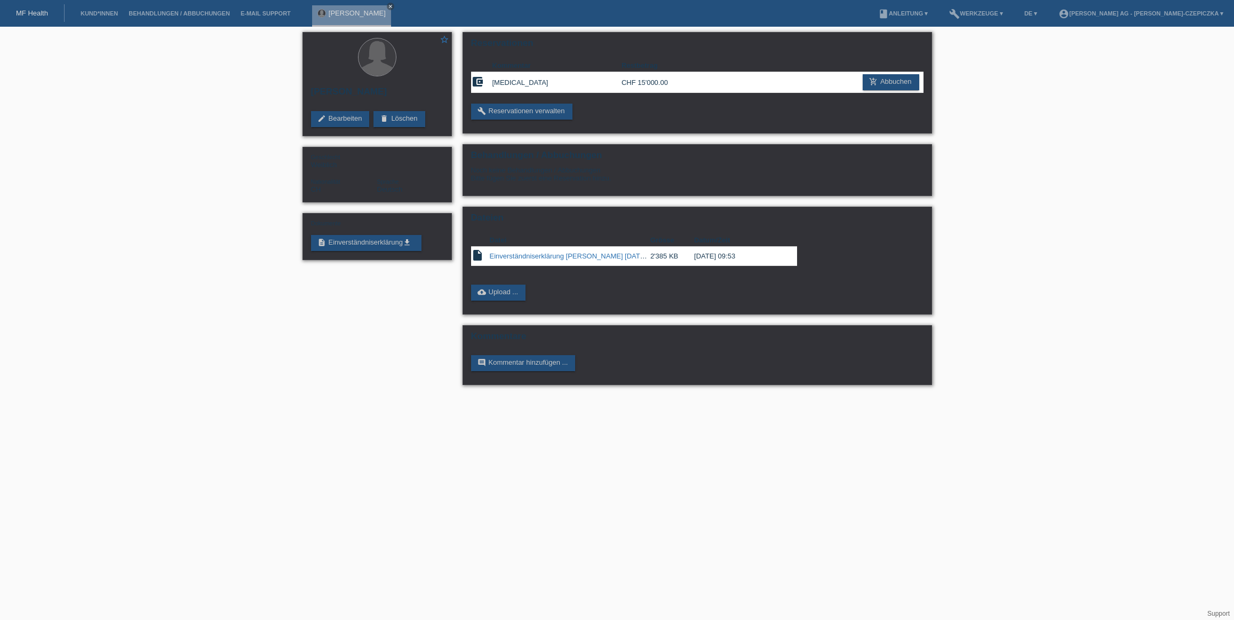 This screenshot has height=620, width=1234. What do you see at coordinates (326, 157) in the screenshot?
I see `span: Geschlecht` at bounding box center [326, 157].